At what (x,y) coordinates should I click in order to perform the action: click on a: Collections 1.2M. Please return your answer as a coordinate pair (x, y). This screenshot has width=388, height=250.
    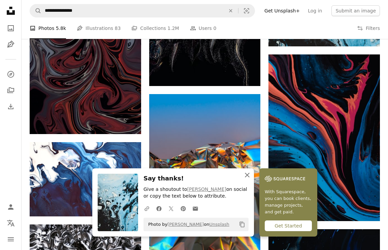
    Looking at the image, I should click on (155, 28).